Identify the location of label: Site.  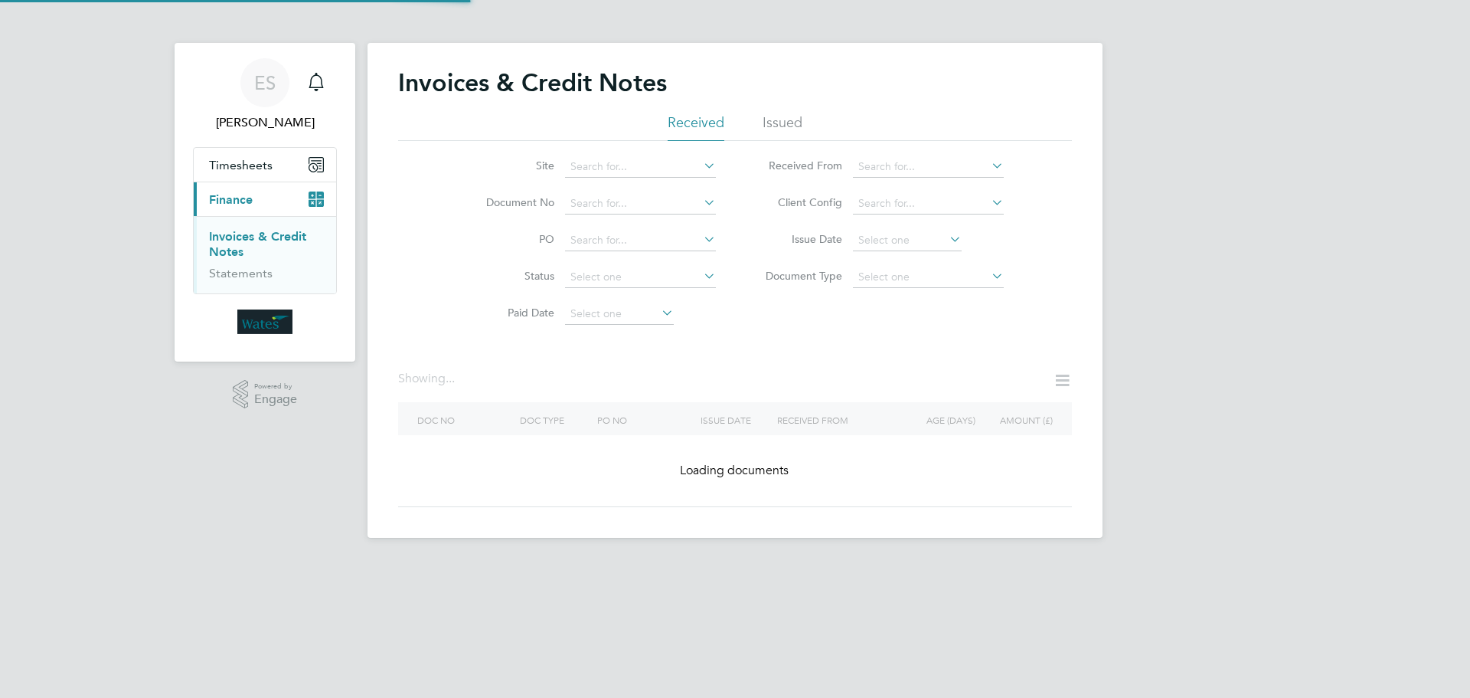
(510, 165).